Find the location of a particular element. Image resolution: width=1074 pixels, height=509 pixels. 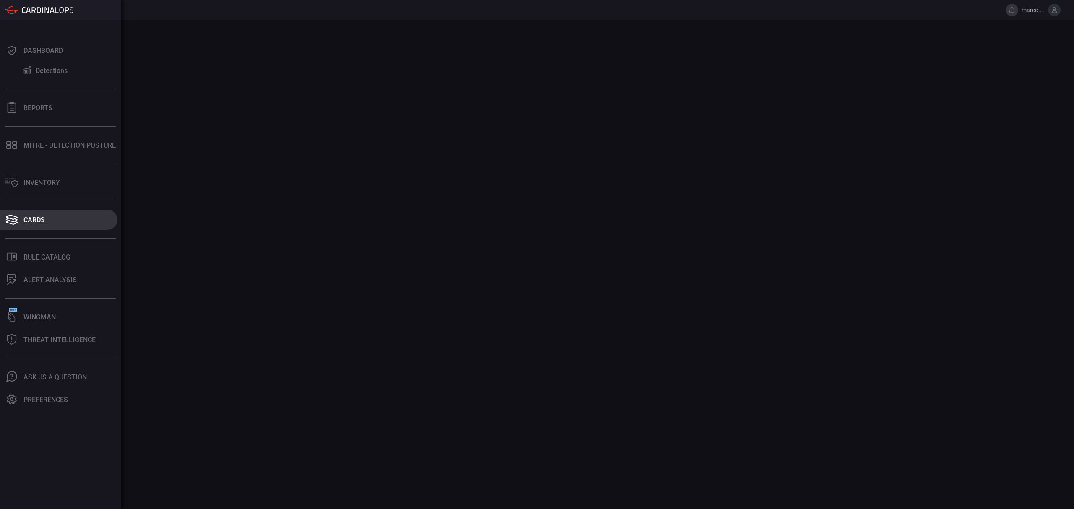

div: Reports is located at coordinates (38, 108).